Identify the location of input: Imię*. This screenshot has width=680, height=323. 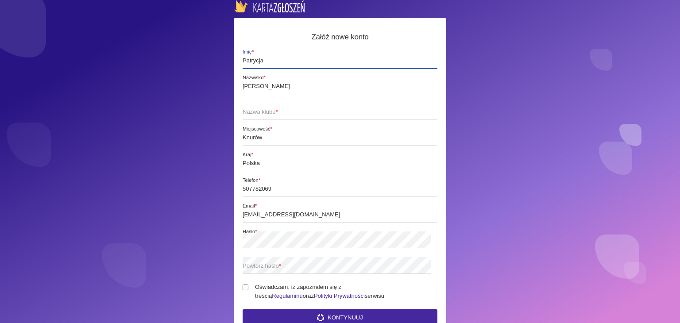
(340, 60).